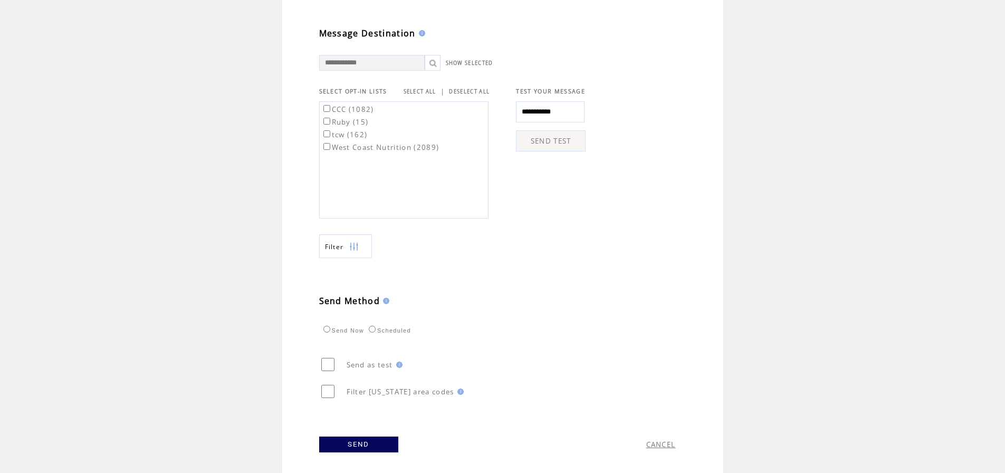  I want to click on a: SEND TEST, so click(551, 141).